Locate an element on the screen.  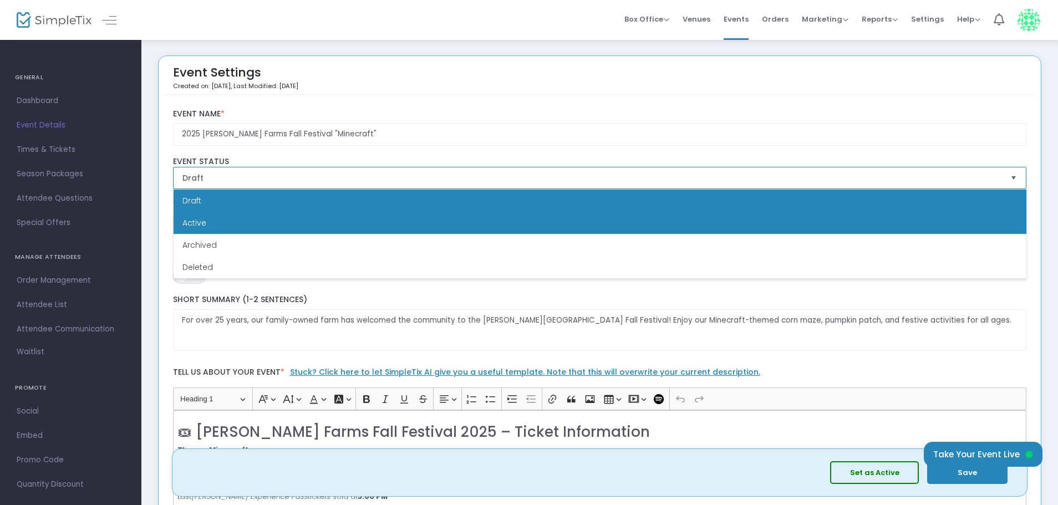
input: Enter Event Name is located at coordinates (600, 134).